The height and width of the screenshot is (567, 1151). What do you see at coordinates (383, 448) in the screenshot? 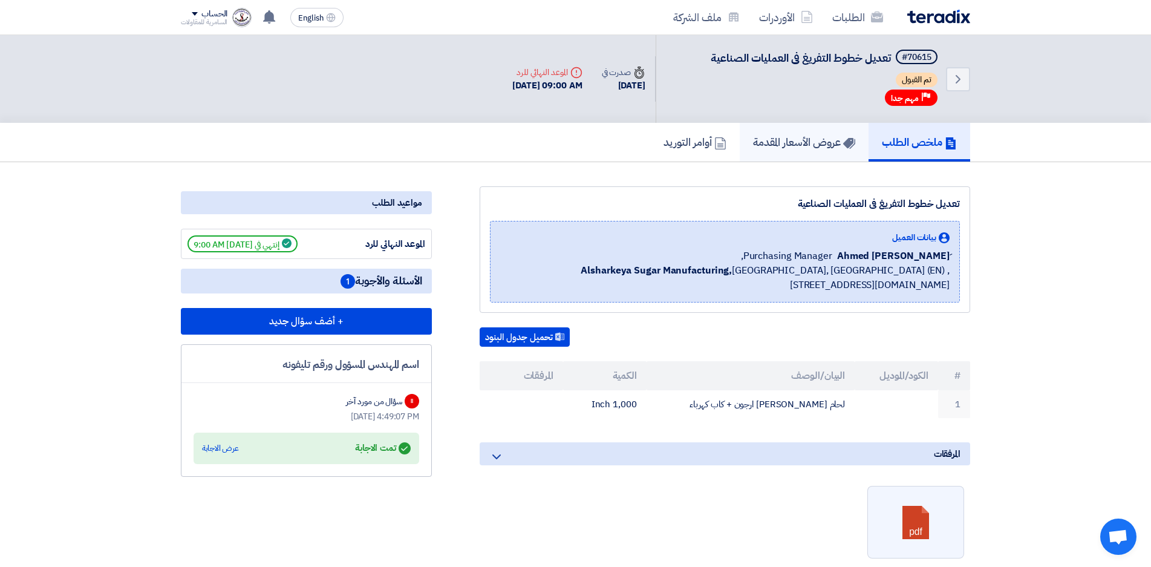
I see `div: تمت الاجابة` at bounding box center [383, 448].